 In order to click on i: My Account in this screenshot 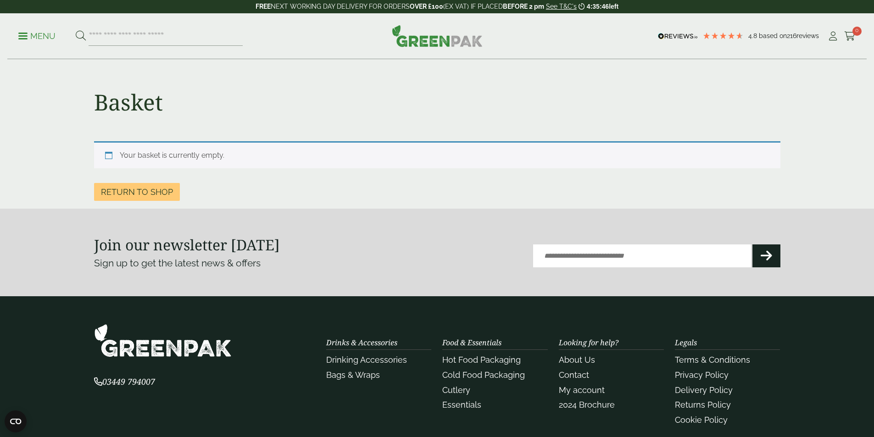, I will do `click(833, 36)`.